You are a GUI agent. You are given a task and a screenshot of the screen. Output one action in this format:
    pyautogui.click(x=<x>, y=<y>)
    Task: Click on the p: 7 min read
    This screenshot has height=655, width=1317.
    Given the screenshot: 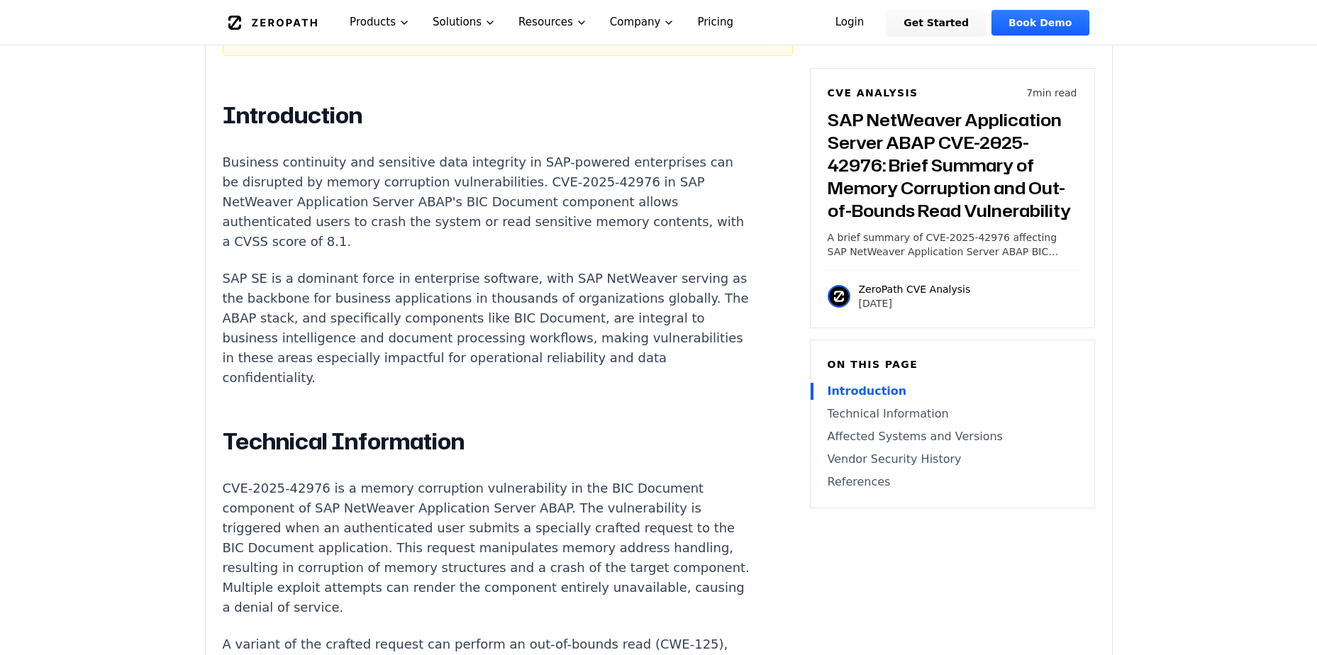 What is the action you would take?
    pyautogui.click(x=1051, y=93)
    